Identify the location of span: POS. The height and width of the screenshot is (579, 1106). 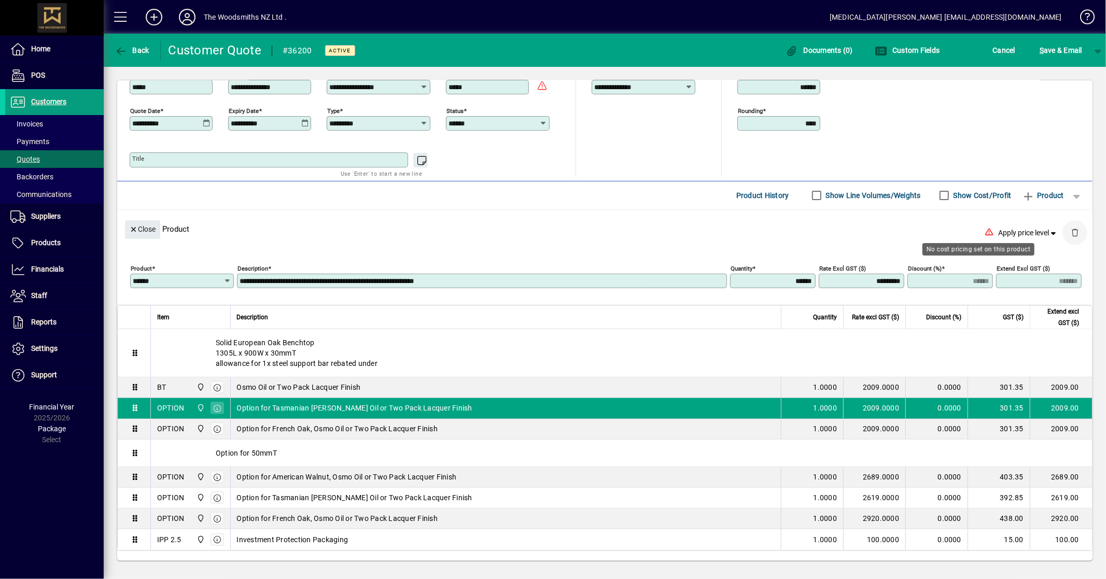
(38, 75).